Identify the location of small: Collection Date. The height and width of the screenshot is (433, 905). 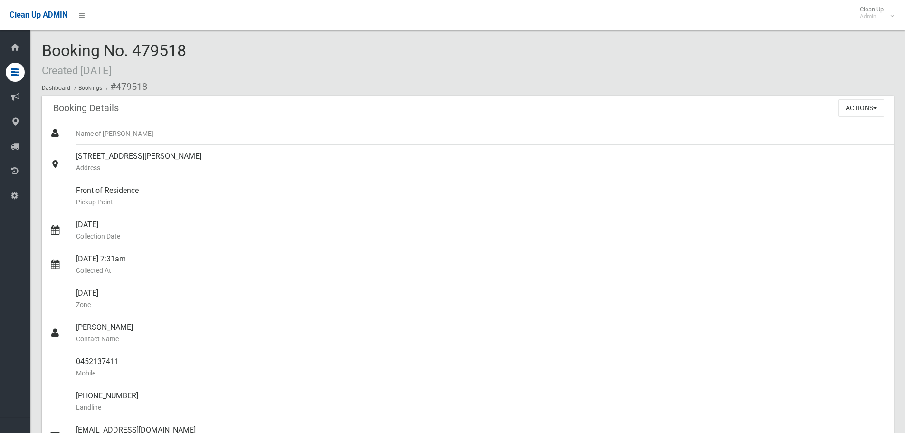
(481, 236).